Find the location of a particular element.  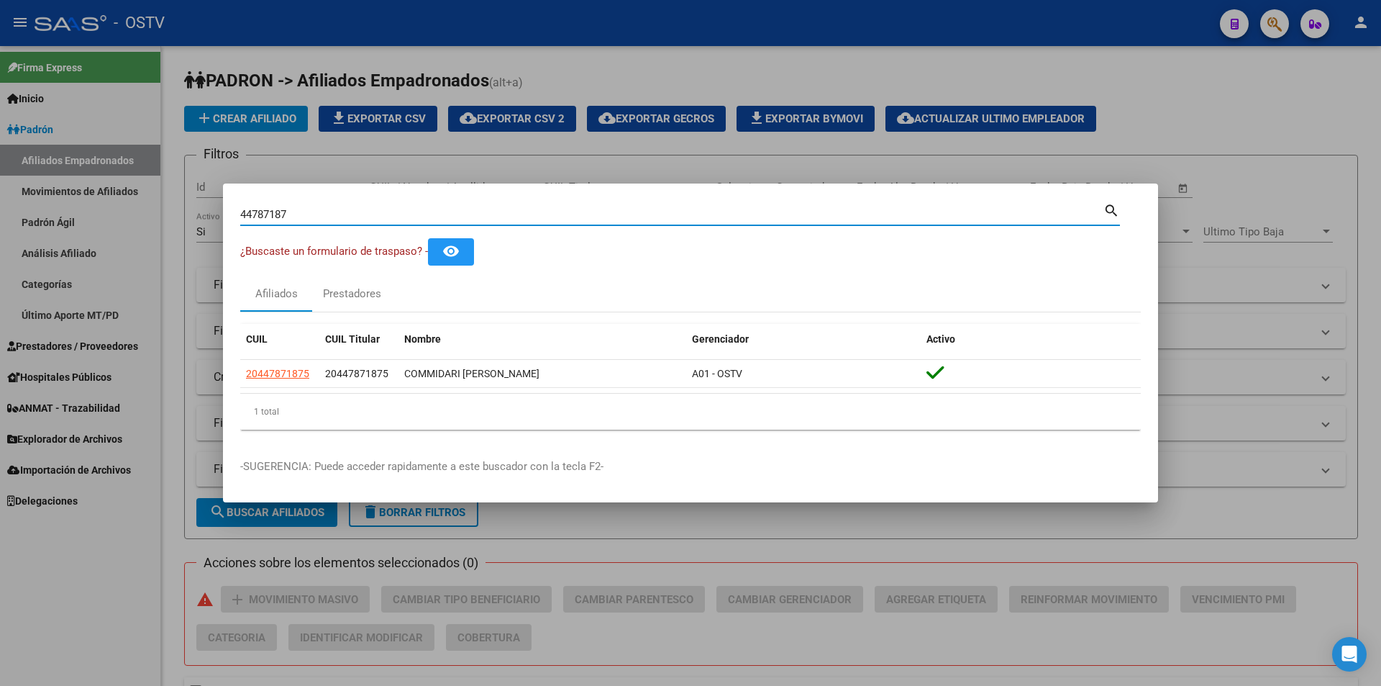

p: -SUGERENCIA: Puede acceder rapidamente a este buscador con la tecla F2- is located at coordinates (691, 466).